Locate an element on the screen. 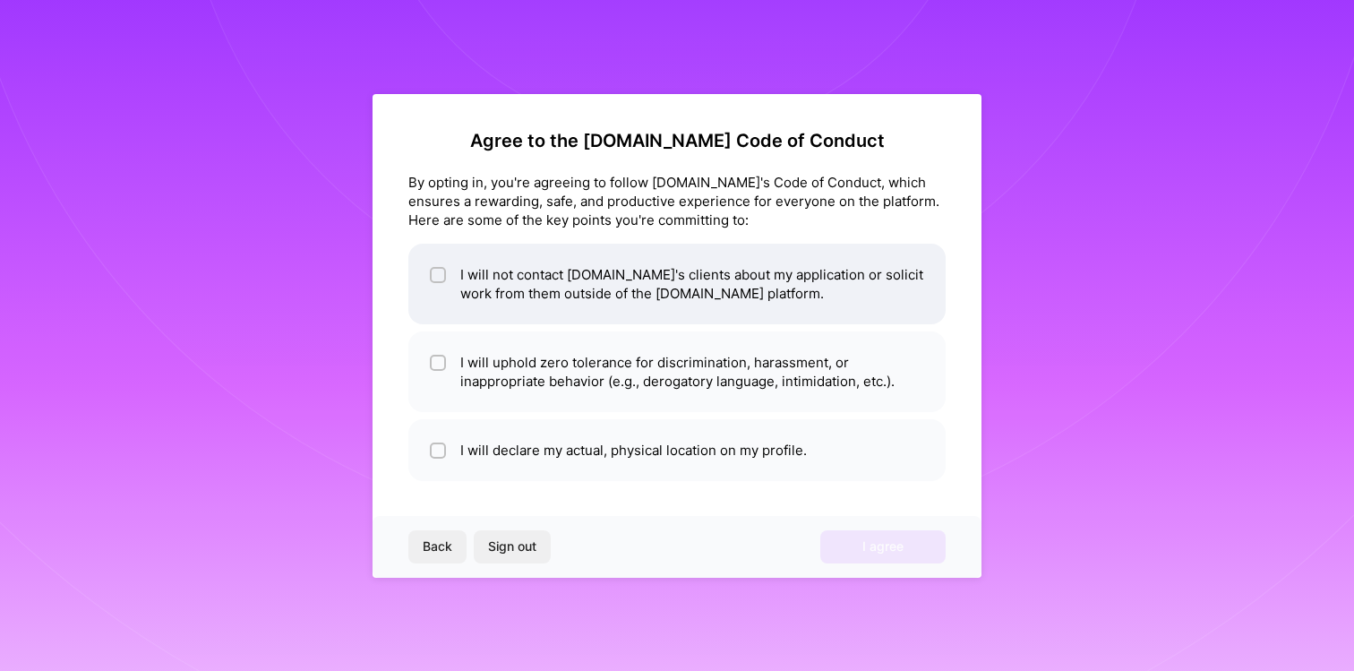 The width and height of the screenshot is (1354, 671). button: Back is located at coordinates (437, 546).